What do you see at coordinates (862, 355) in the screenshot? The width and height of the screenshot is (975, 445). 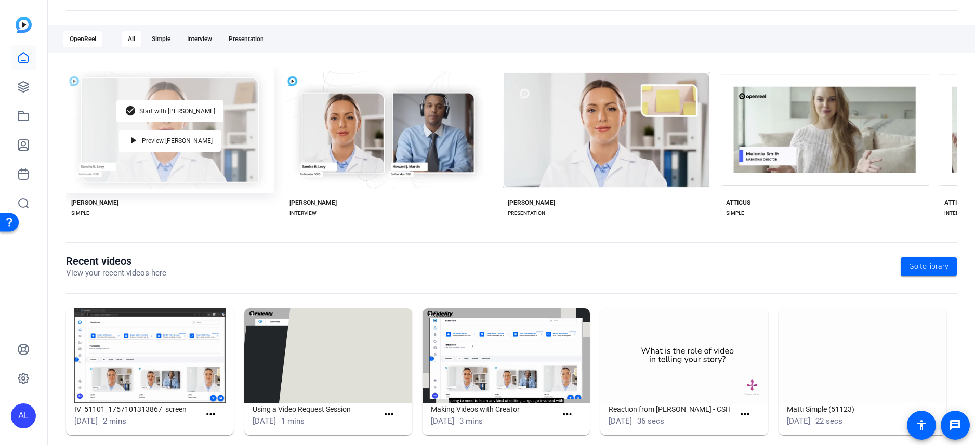 I see `img: Matti Simple (51123)` at bounding box center [862, 355].